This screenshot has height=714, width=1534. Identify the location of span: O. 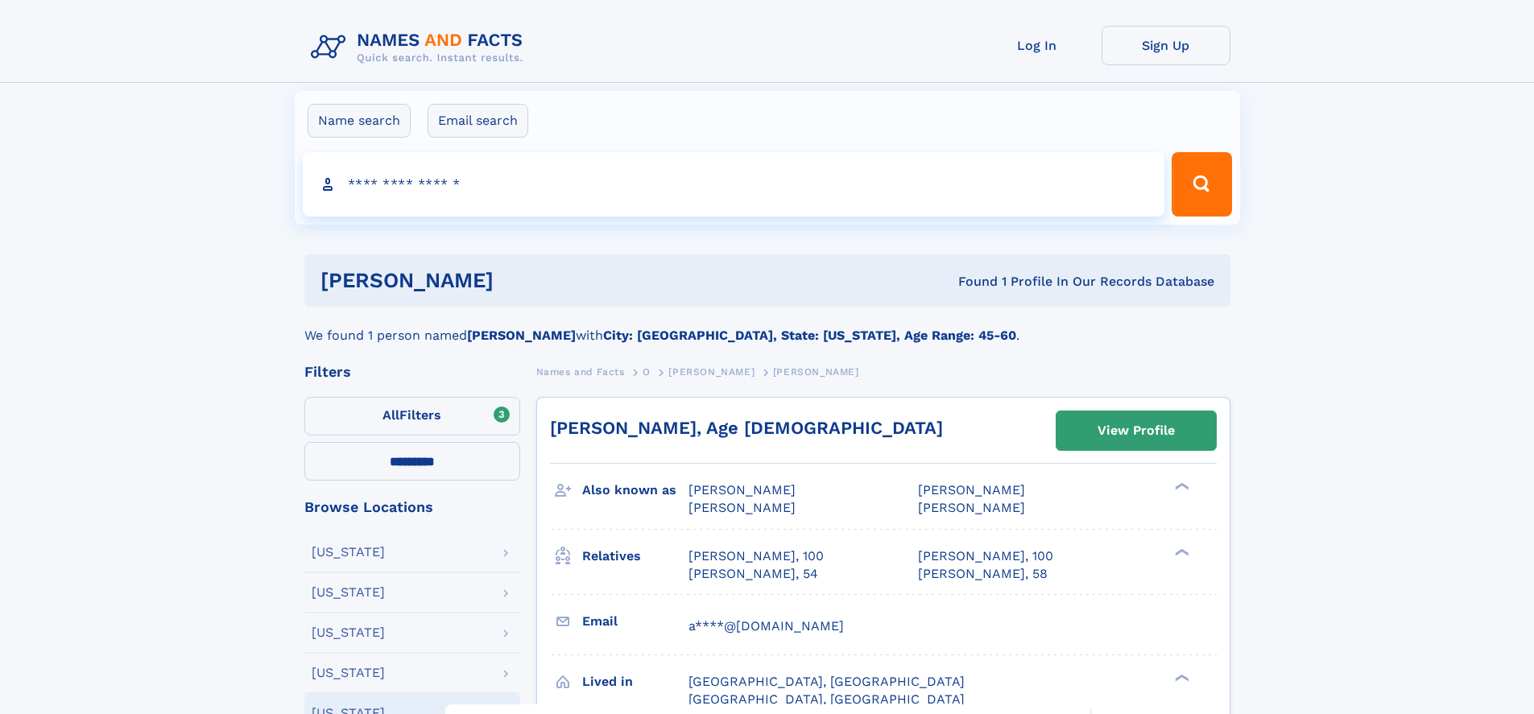
(647, 372).